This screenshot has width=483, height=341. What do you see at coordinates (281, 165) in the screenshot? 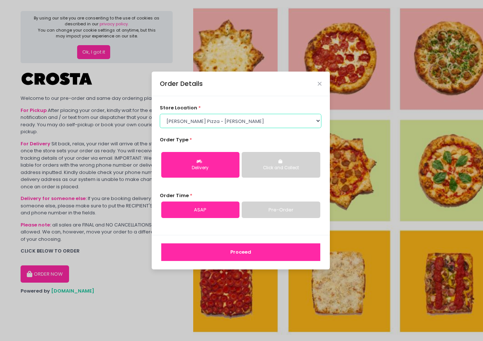
I see `button: Click and Collect` at bounding box center [281, 165].